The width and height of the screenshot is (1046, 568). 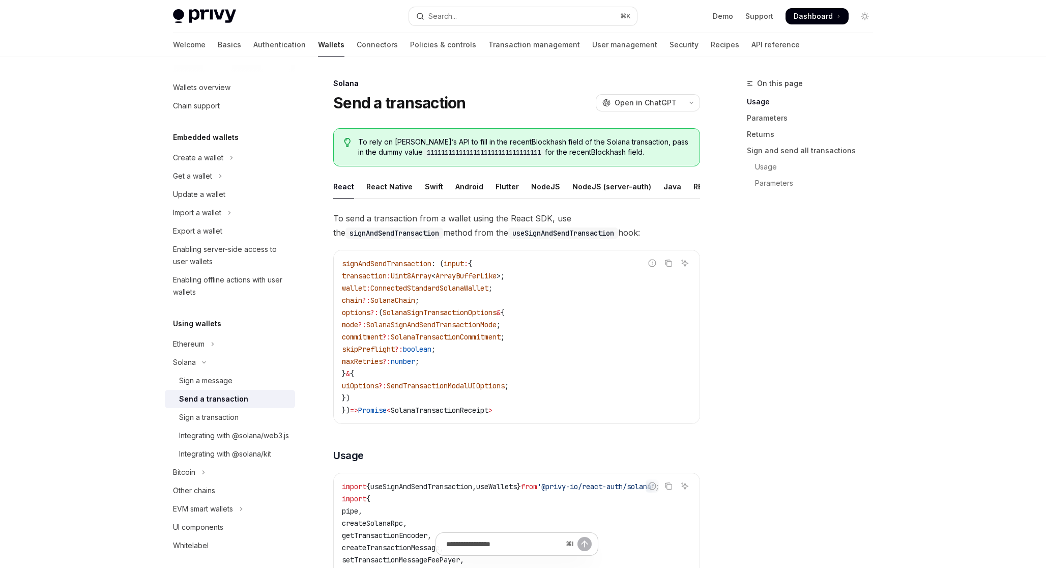 I want to click on a: Dashboard, so click(x=817, y=16).